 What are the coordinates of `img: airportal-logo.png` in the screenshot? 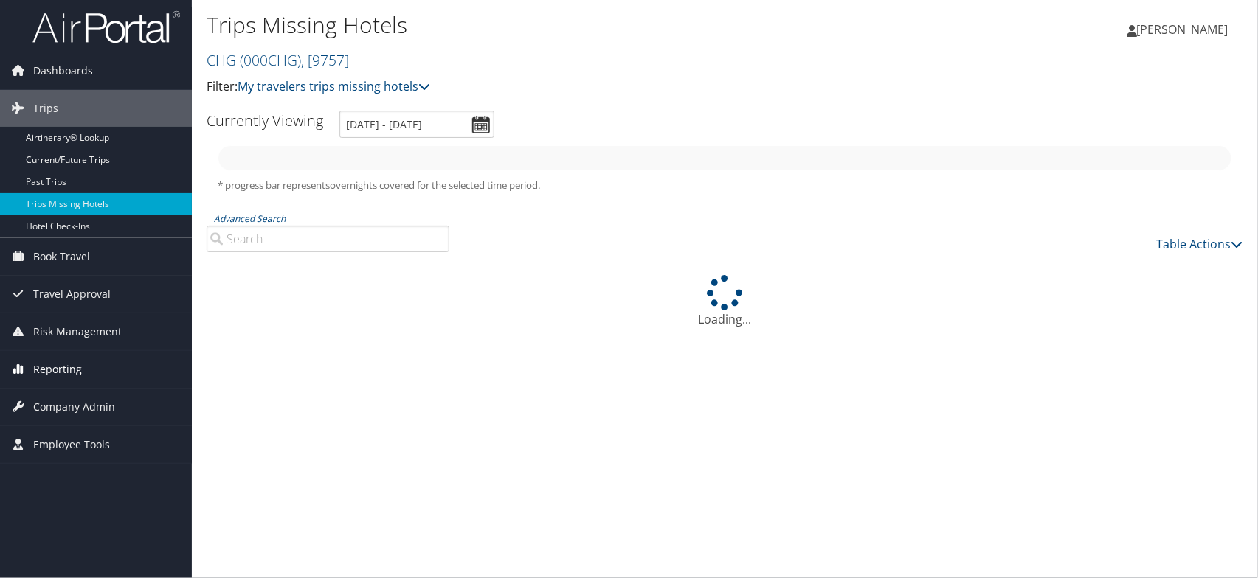 It's located at (106, 27).